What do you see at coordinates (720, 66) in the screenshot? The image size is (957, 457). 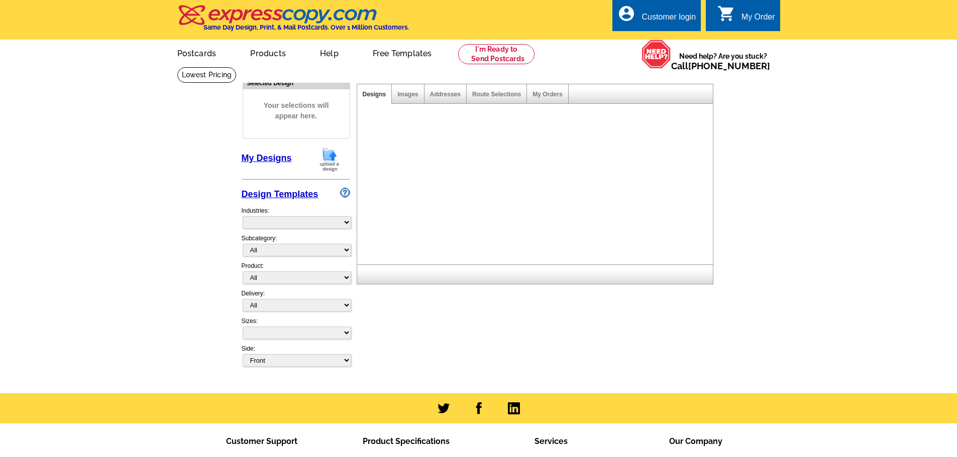 I see `span: Call` at bounding box center [720, 66].